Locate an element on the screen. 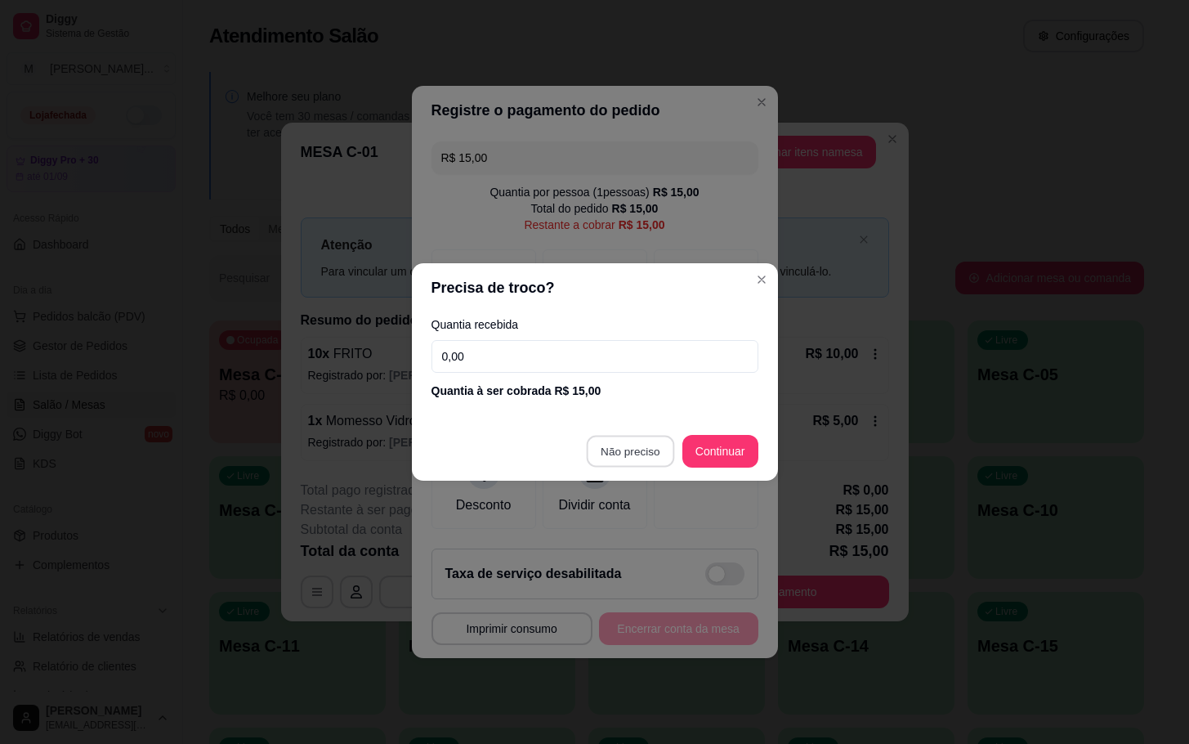 This screenshot has width=1189, height=744. header: Precisa de troco? is located at coordinates (595, 288).